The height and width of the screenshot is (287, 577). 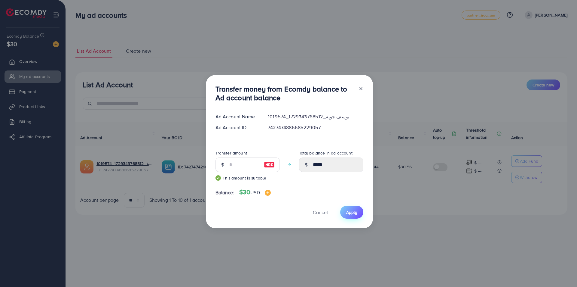 I want to click on label: Total balance in ad account, so click(x=326, y=153).